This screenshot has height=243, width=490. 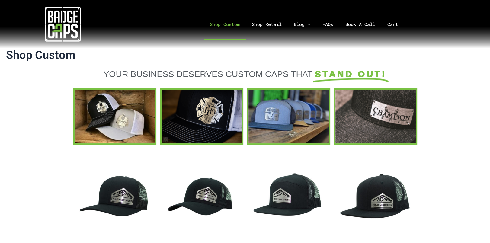 What do you see at coordinates (308, 24) in the screenshot?
I see `nav: Menu` at bounding box center [308, 24].